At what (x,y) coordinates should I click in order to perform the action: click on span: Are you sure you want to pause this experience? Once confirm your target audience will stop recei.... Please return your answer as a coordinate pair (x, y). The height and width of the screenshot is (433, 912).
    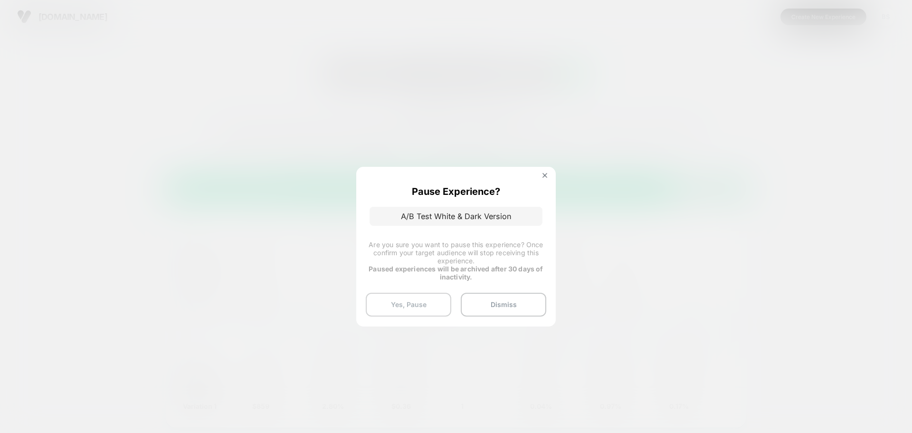
    Looking at the image, I should click on (456, 252).